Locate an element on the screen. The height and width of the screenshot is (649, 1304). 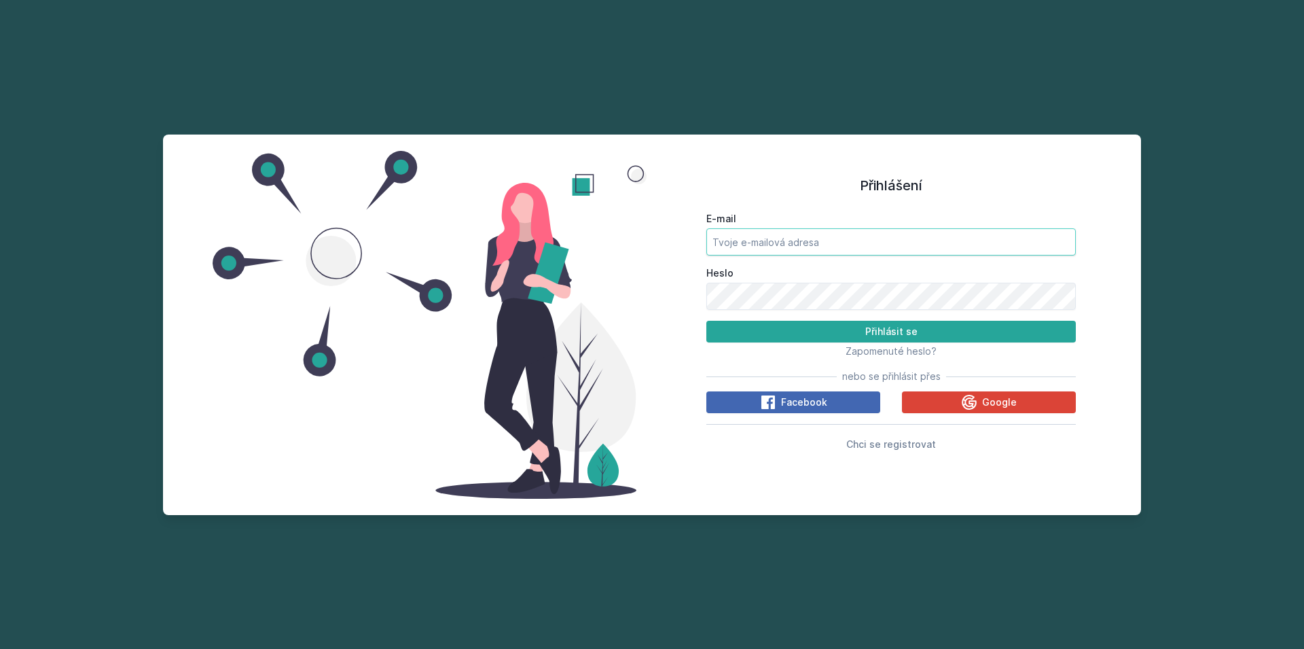
button: Google is located at coordinates (989, 402).